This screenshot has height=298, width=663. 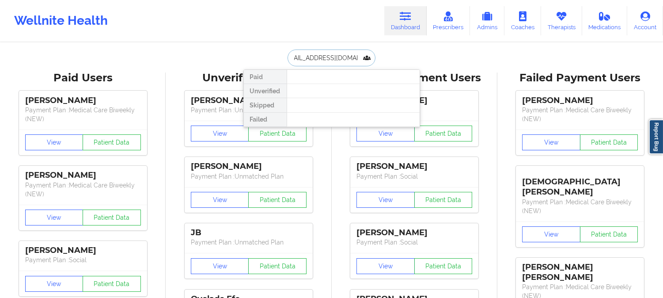 What do you see at coordinates (83, 78) in the screenshot?
I see `div: Paid Users` at bounding box center [83, 78].